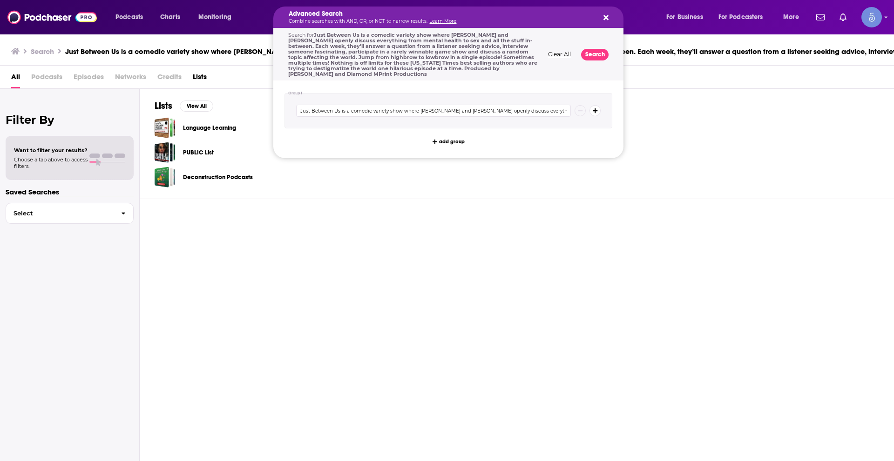 Image resolution: width=894 pixels, height=461 pixels. Describe the element at coordinates (196, 106) in the screenshot. I see `button: View All` at that location.